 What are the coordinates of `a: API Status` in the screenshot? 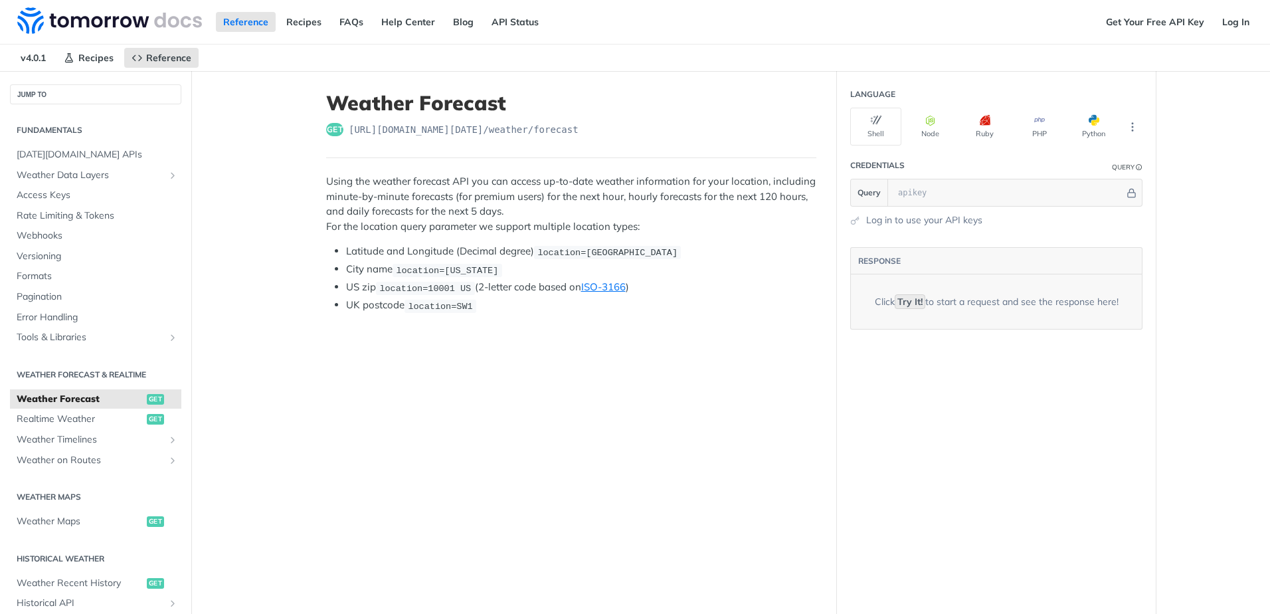 It's located at (515, 22).